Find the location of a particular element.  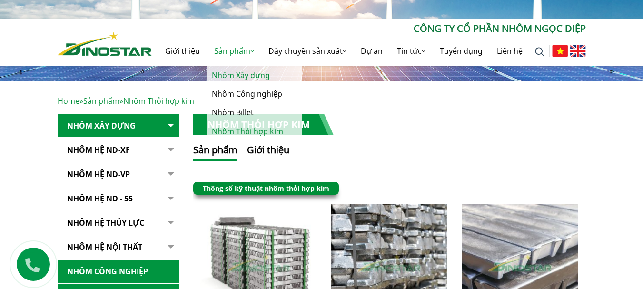

img: English is located at coordinates (578, 51).